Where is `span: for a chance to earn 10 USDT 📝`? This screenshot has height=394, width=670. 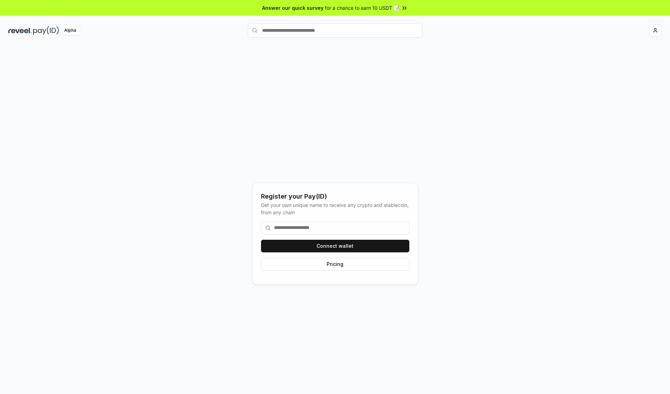 span: for a chance to earn 10 USDT 📝 is located at coordinates (362, 8).